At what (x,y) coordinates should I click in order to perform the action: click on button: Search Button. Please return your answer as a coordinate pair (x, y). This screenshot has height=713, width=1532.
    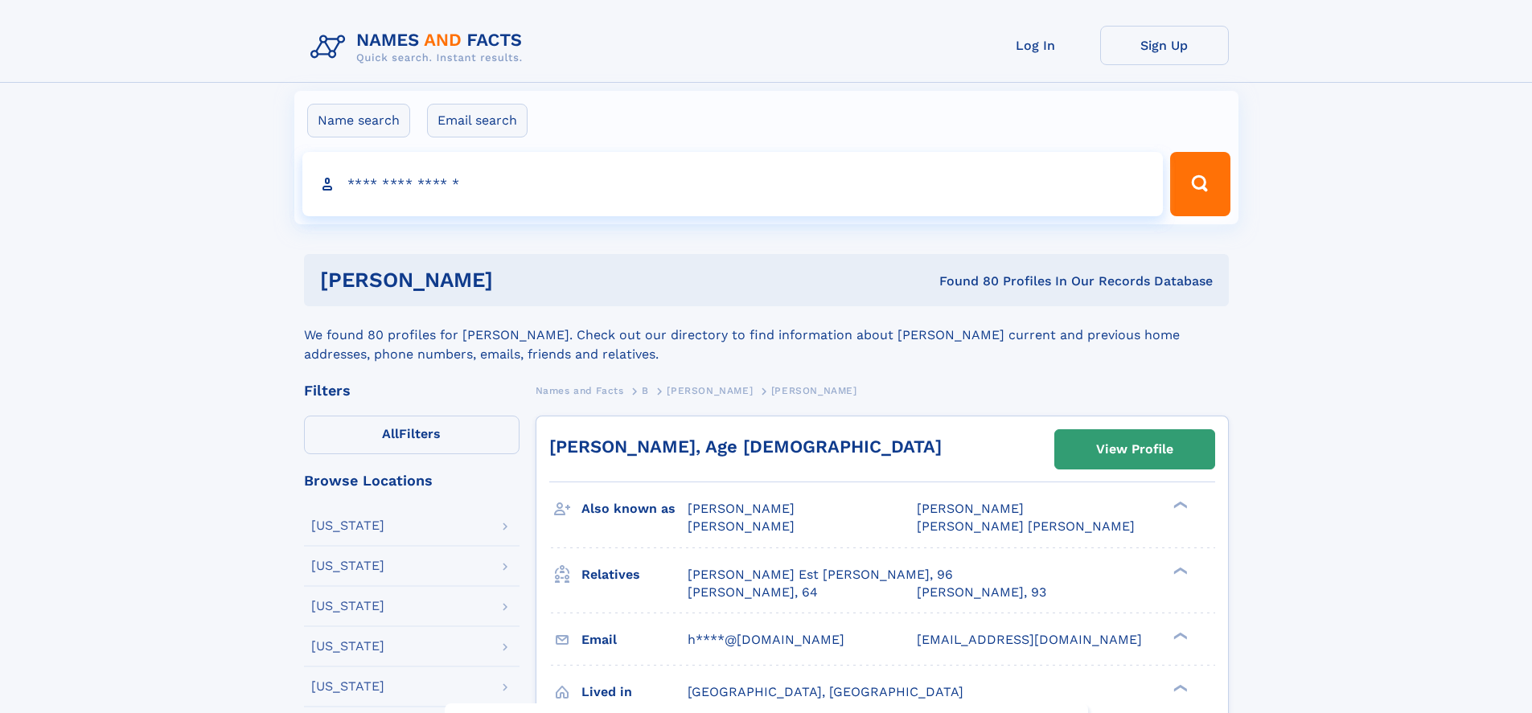
    Looking at the image, I should click on (1200, 184).